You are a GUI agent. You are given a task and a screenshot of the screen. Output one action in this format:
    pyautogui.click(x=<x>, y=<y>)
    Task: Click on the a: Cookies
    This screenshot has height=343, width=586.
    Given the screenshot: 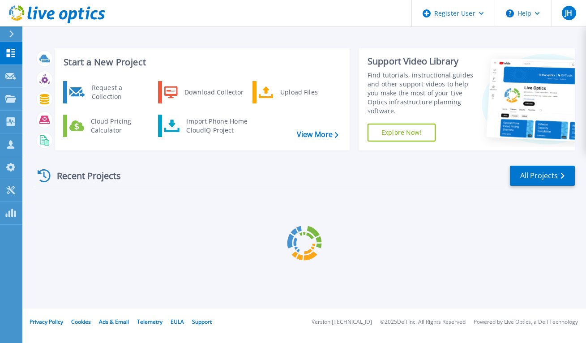 What is the action you would take?
    pyautogui.click(x=81, y=322)
    